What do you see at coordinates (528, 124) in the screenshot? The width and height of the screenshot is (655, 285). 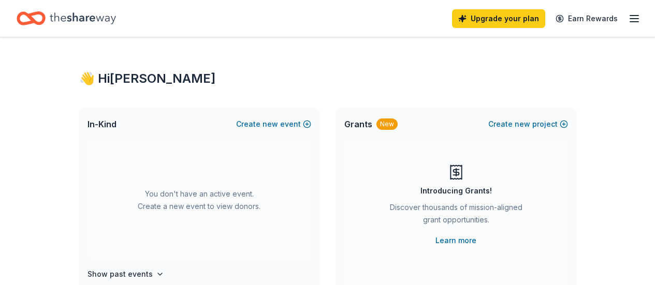 I see `button: Createnewproject` at bounding box center [528, 124].